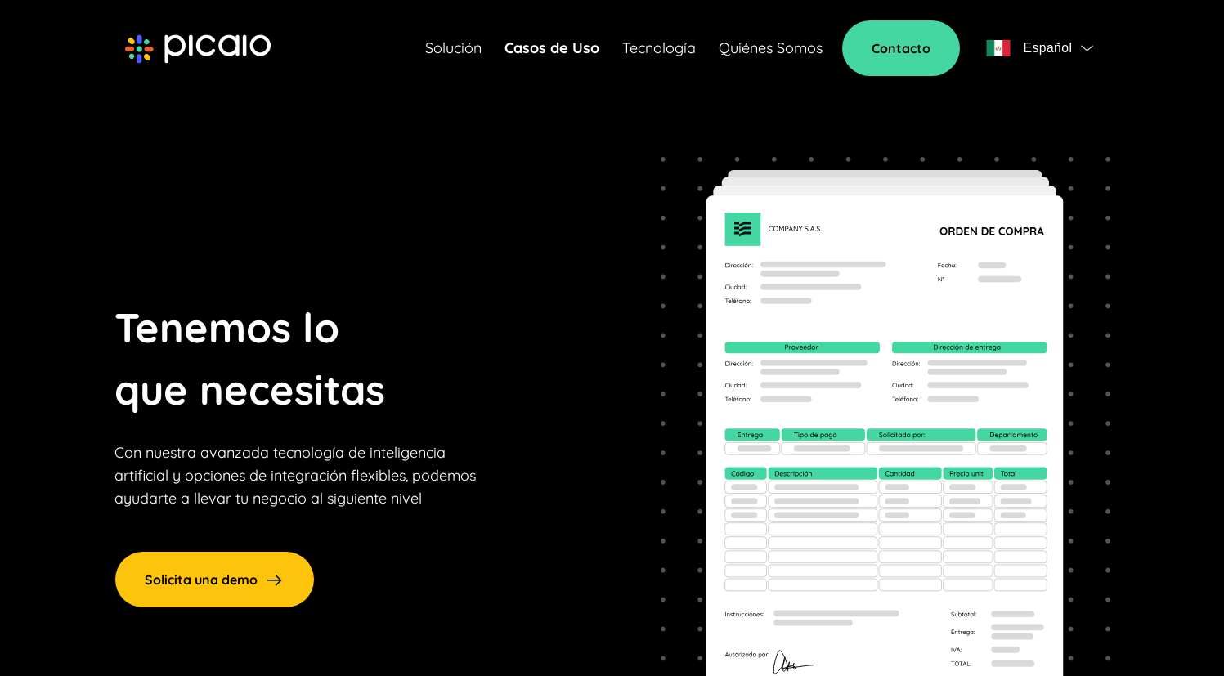  Describe the element at coordinates (1039, 48) in the screenshot. I see `button: flagEspañolflag` at that location.